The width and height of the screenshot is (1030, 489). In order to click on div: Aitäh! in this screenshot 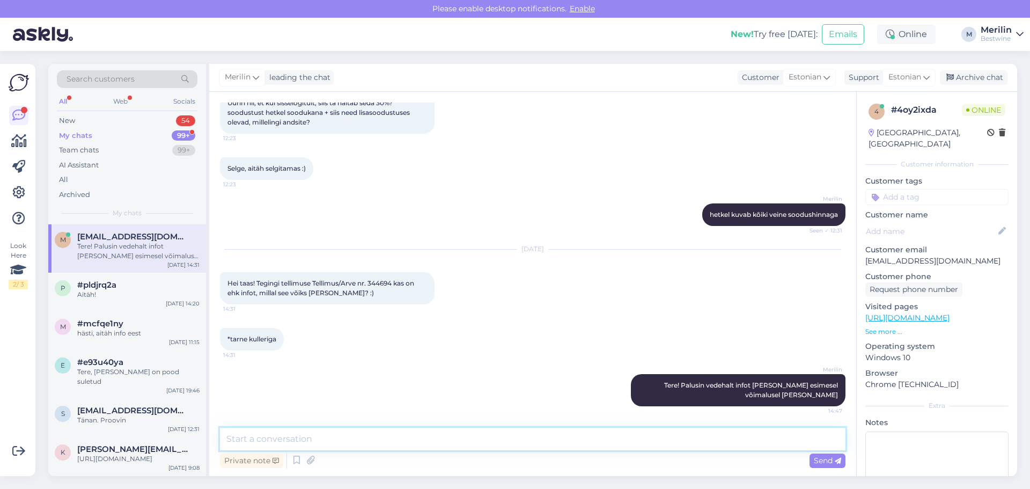, I will do `click(138, 295)`.